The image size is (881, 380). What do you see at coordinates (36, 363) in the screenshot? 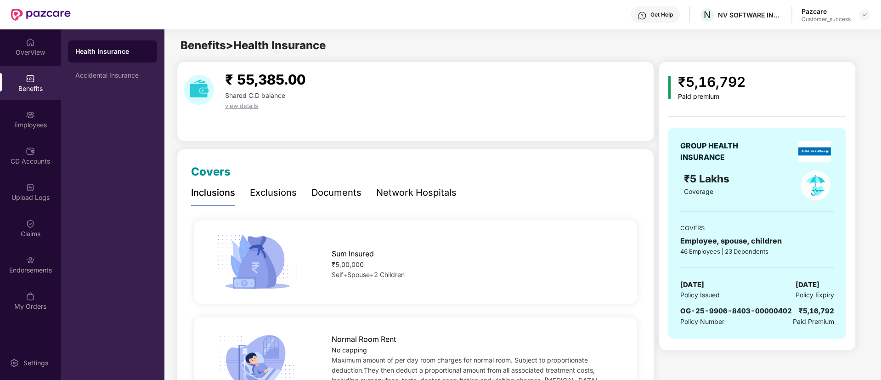
I see `div: Settings` at bounding box center [36, 363].